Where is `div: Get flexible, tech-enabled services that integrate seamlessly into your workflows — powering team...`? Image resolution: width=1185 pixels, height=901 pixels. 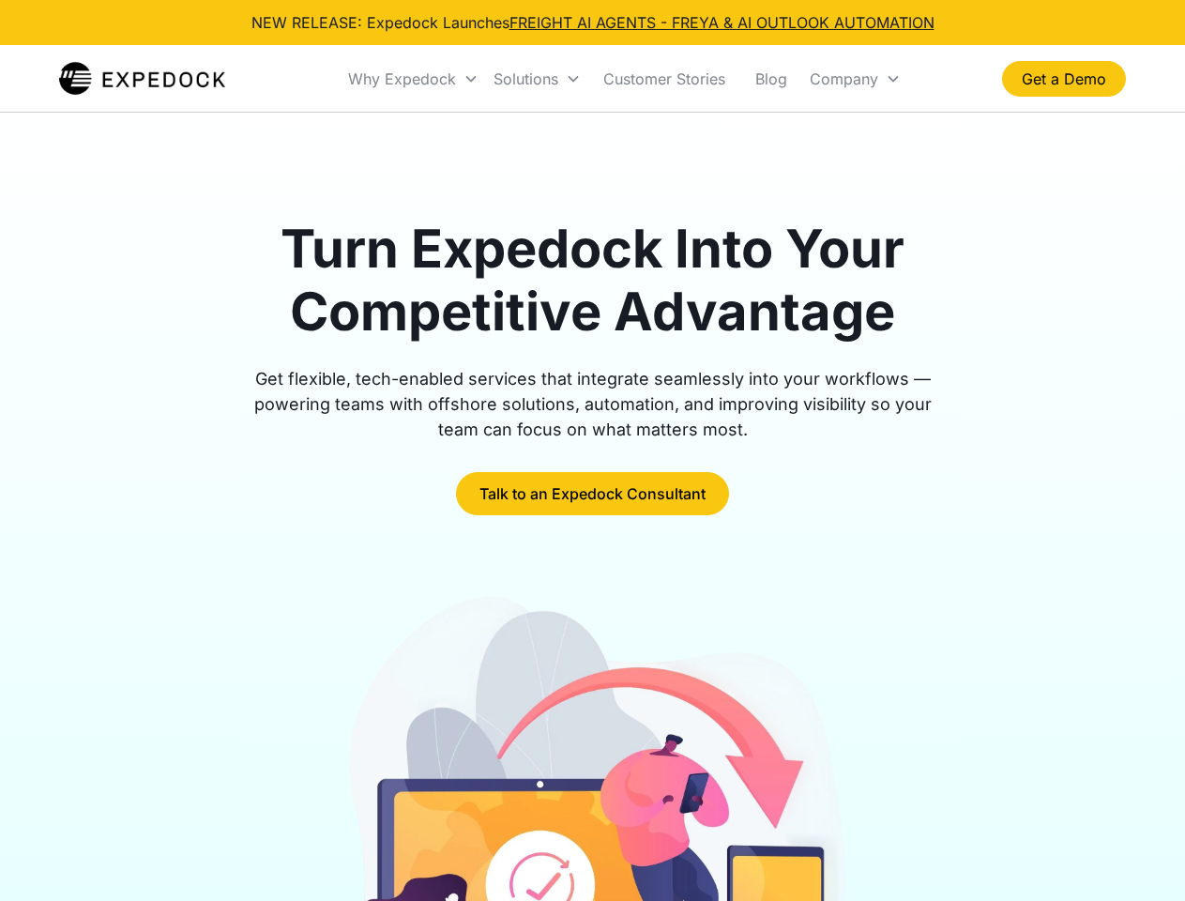
div: Get flexible, tech-enabled services that integrate seamlessly into your workflows — powering team... is located at coordinates (593, 404).